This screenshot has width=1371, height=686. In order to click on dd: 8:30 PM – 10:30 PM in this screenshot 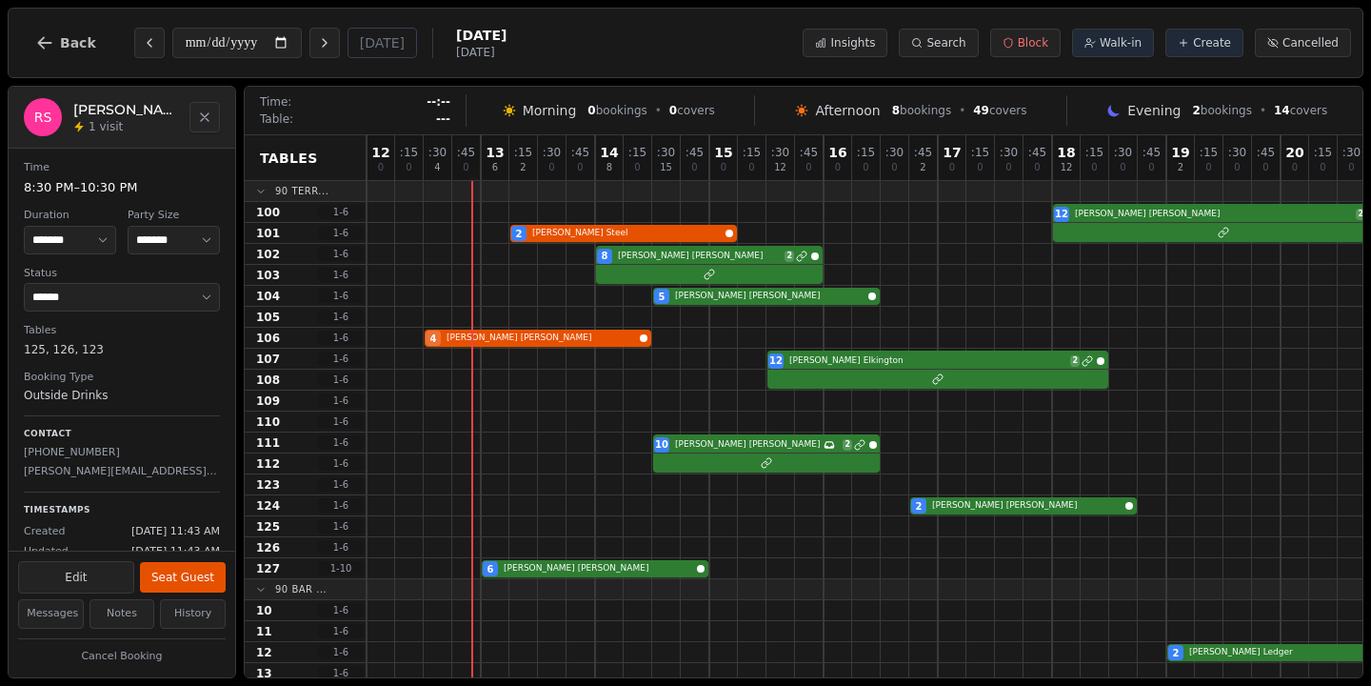, I will do `click(122, 188)`.